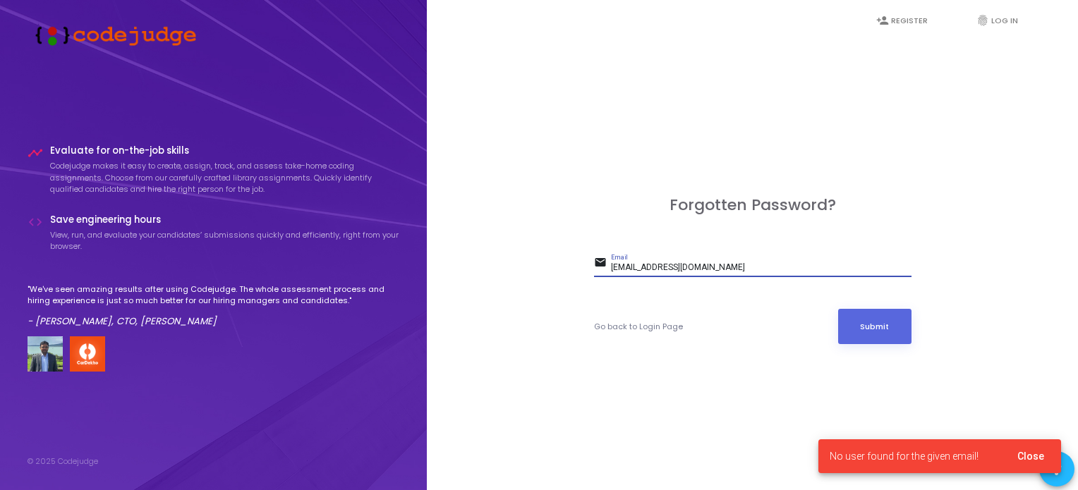  Describe the element at coordinates (35, 222) in the screenshot. I see `i: code` at that location.